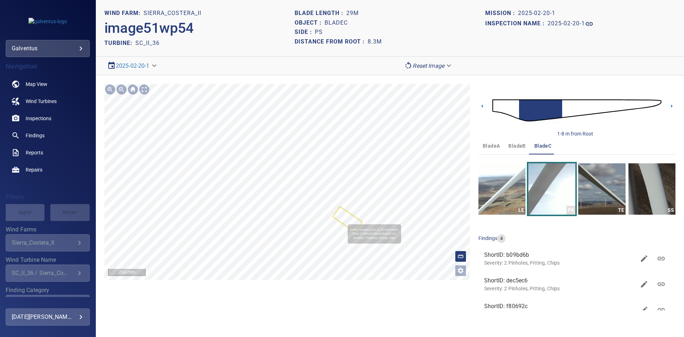 The width and height of the screenshot is (684, 337). I want to click on span: 4, so click(501, 238).